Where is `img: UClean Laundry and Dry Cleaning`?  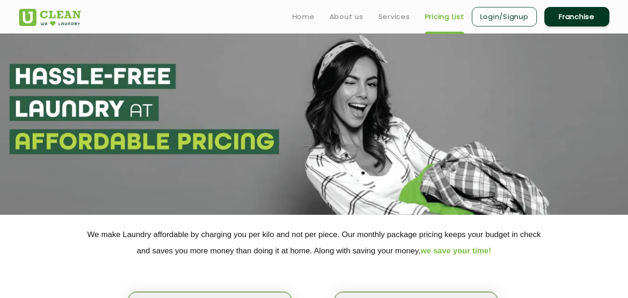 img: UClean Laundry and Dry Cleaning is located at coordinates (50, 17).